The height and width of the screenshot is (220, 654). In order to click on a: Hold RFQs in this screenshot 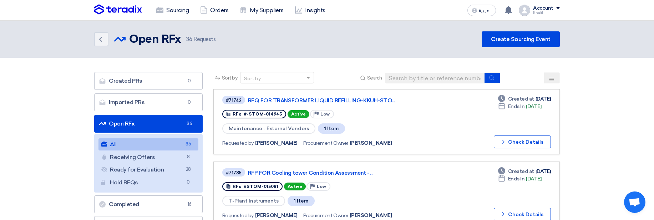, I will do `click(148, 183)`.